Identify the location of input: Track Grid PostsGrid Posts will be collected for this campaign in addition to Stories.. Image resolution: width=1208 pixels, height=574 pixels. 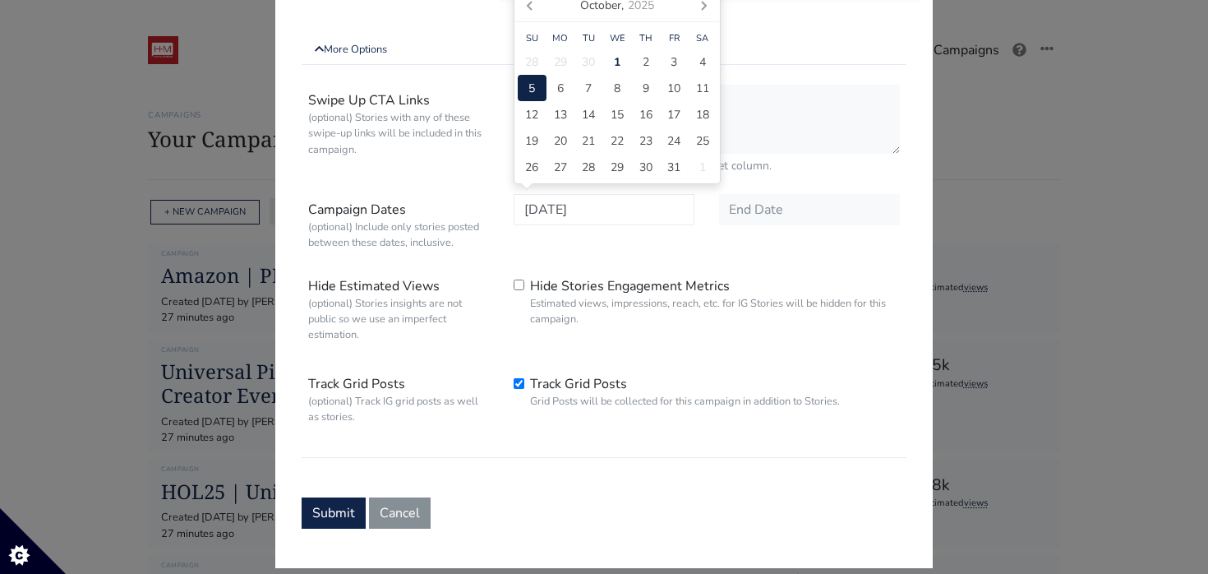
(519, 383).